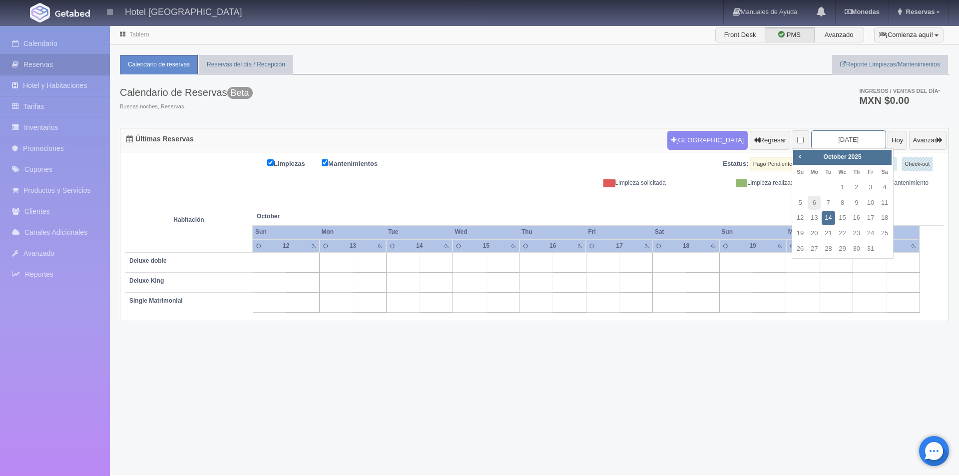  I want to click on label: Estatus:, so click(735, 164).